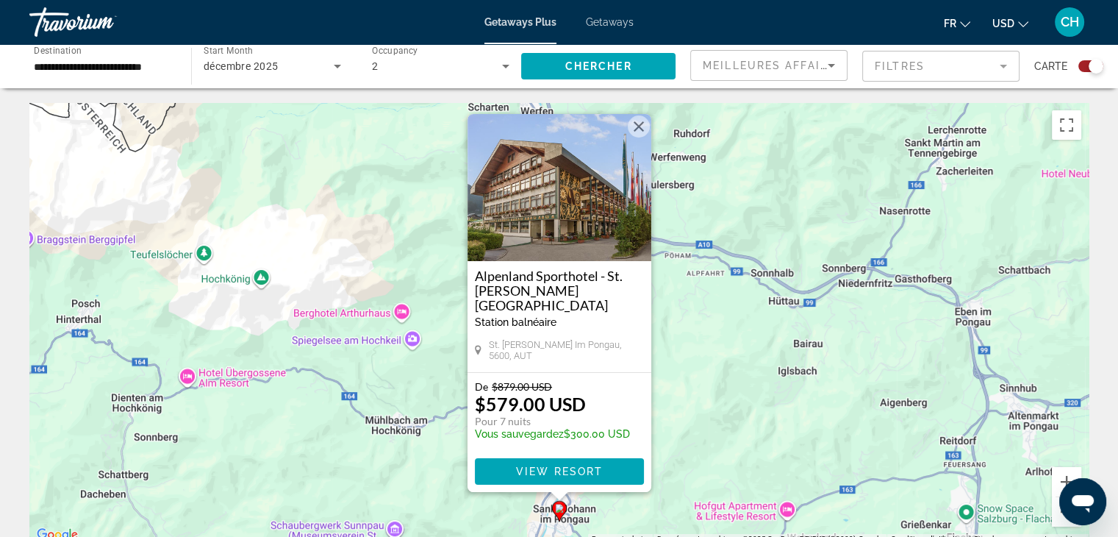 The height and width of the screenshot is (537, 1118). Describe the element at coordinates (530, 404) in the screenshot. I see `p: $579.00 USD` at that location.